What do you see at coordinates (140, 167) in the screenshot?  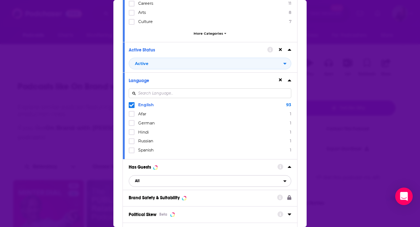 I see `div: Has Guests` at bounding box center [140, 167].